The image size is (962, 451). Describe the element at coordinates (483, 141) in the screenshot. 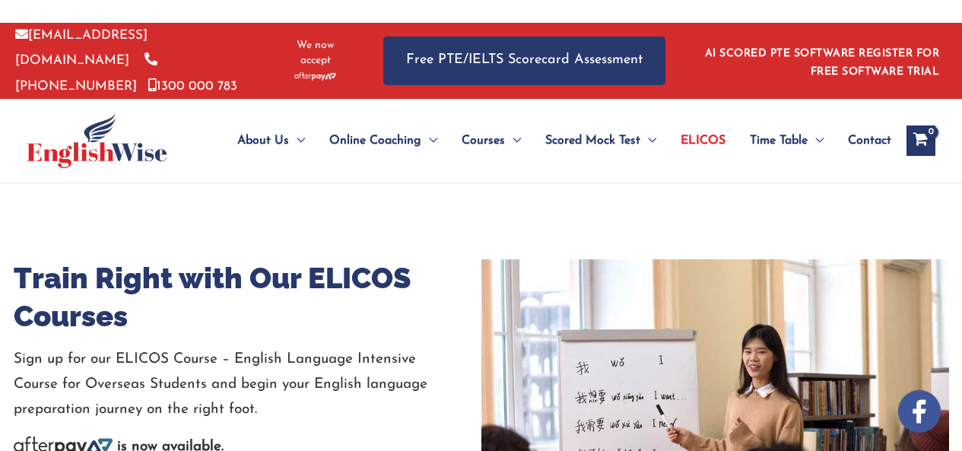

I see `span: Courses` at that location.